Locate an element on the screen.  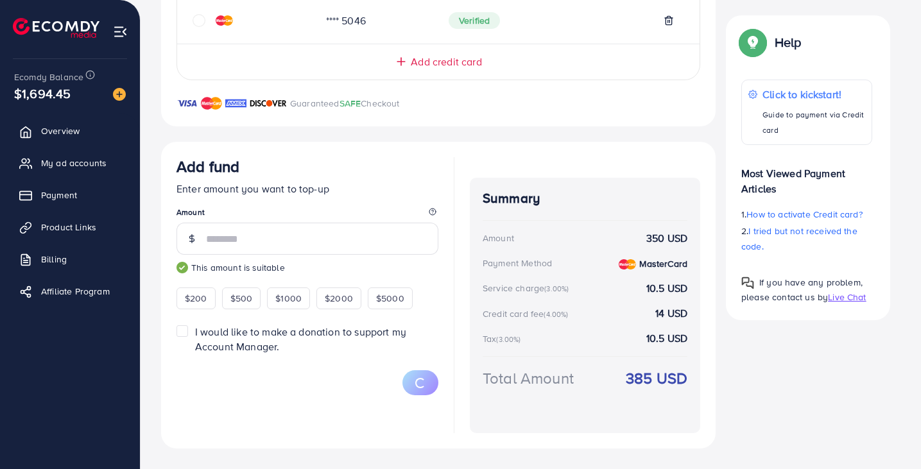
img: menu is located at coordinates (120, 31).